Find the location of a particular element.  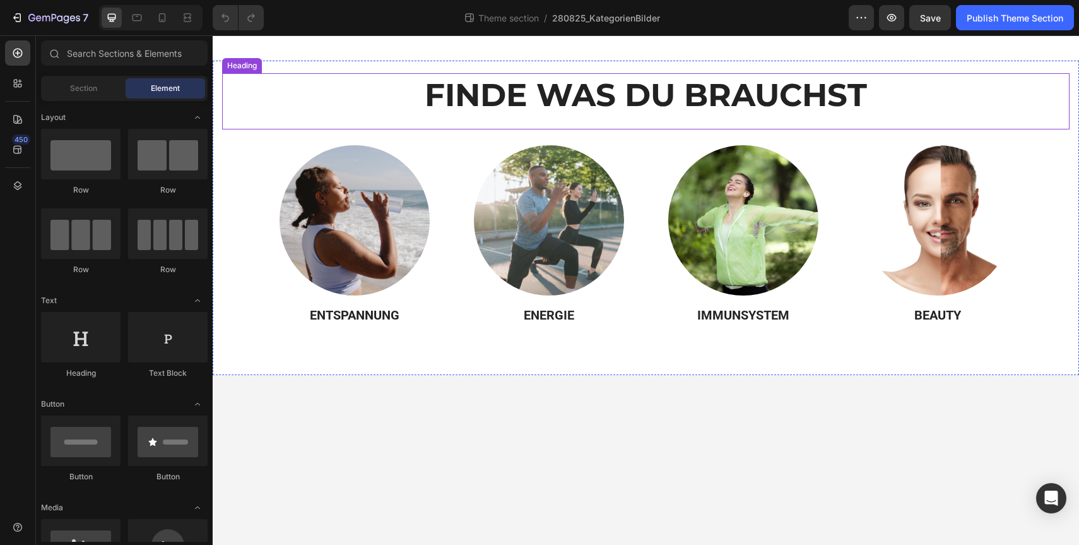

a: Beauty Bild is located at coordinates (725, 185).